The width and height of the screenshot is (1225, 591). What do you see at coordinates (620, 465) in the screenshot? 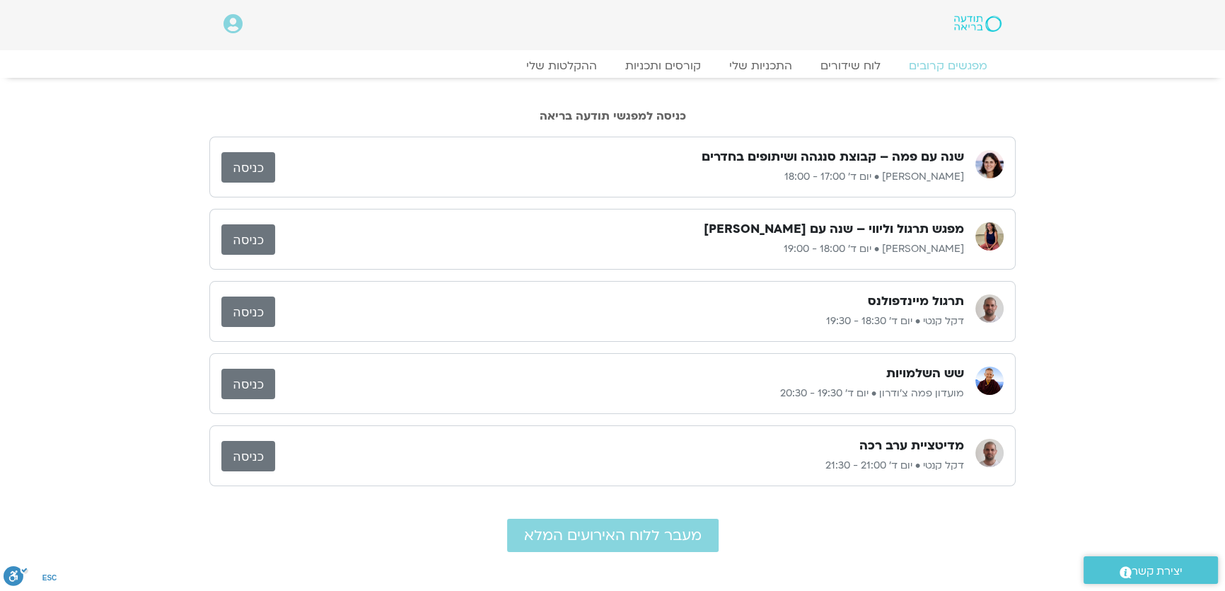
I see `p: דקל קנטי • יום ד׳ 21:00 - 21:30` at bounding box center [620, 465].